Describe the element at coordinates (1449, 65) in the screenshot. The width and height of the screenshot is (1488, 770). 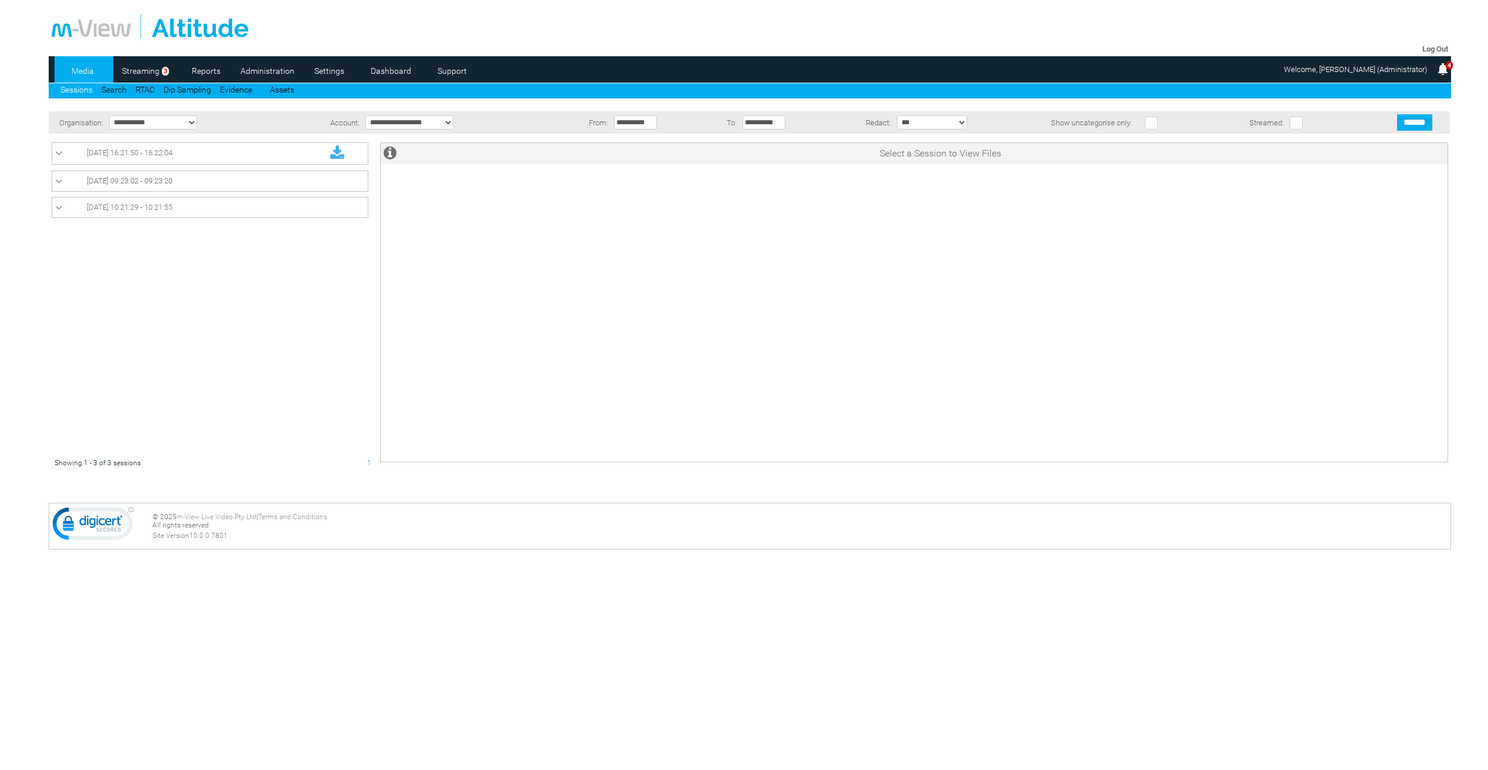
I see `span: 4` at that location.